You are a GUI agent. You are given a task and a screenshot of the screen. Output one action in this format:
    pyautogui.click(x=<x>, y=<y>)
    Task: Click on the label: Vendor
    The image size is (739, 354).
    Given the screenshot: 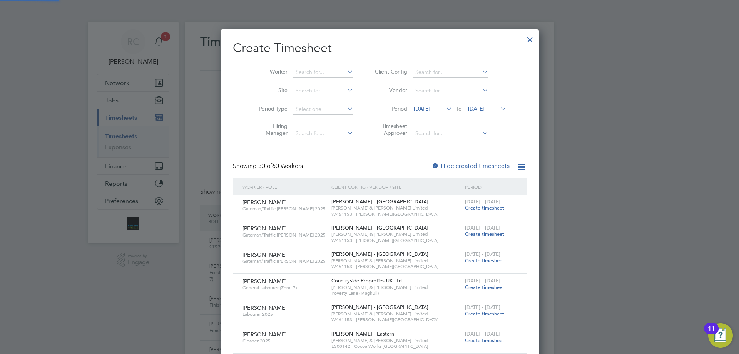 What is the action you would take?
    pyautogui.click(x=390, y=90)
    